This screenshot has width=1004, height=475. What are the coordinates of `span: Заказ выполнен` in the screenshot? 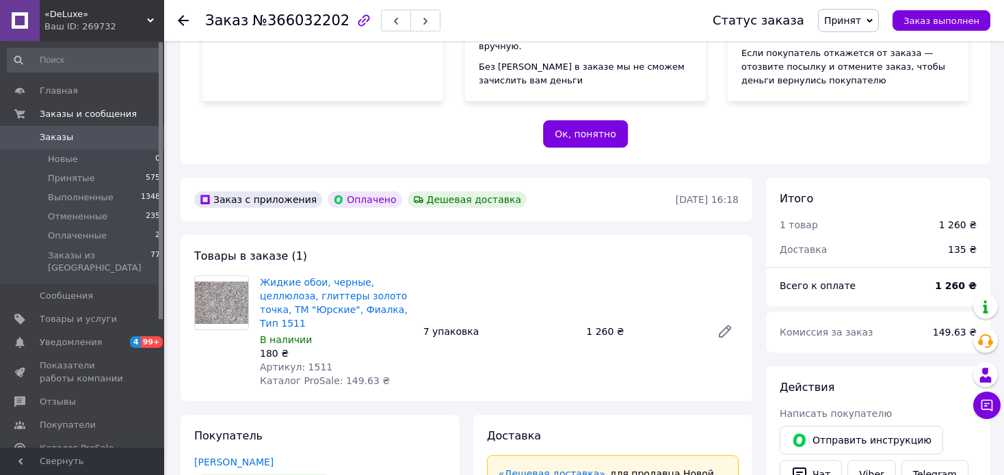 It's located at (941, 21).